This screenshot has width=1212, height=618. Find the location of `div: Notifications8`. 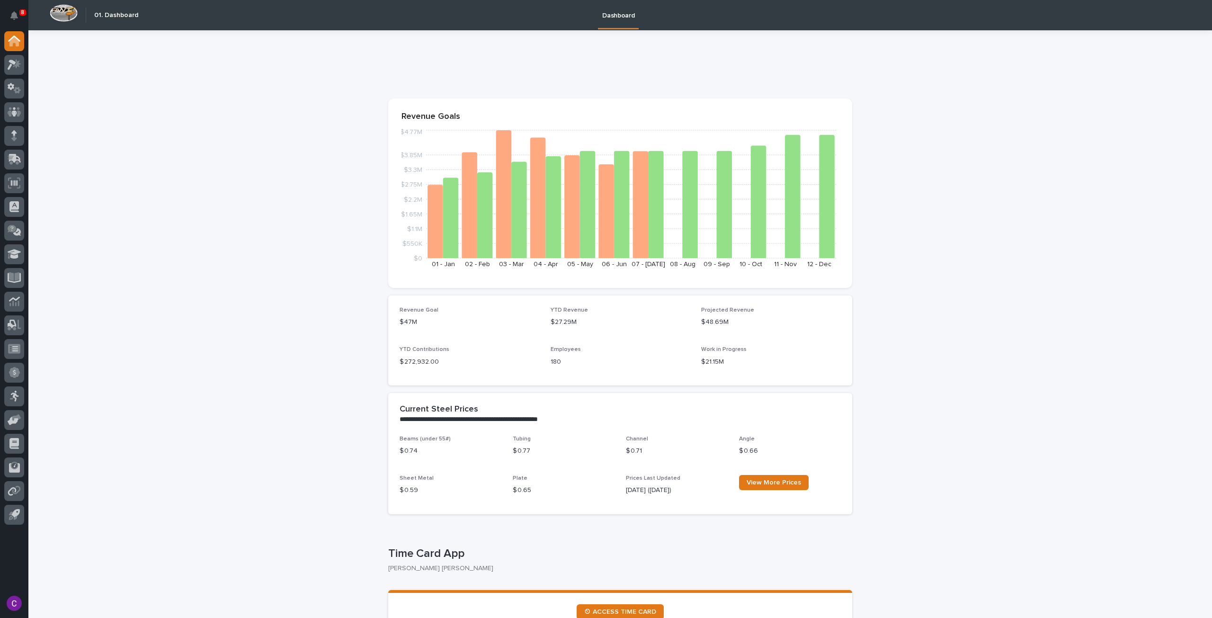

div: Notifications8 is located at coordinates (18, 19).